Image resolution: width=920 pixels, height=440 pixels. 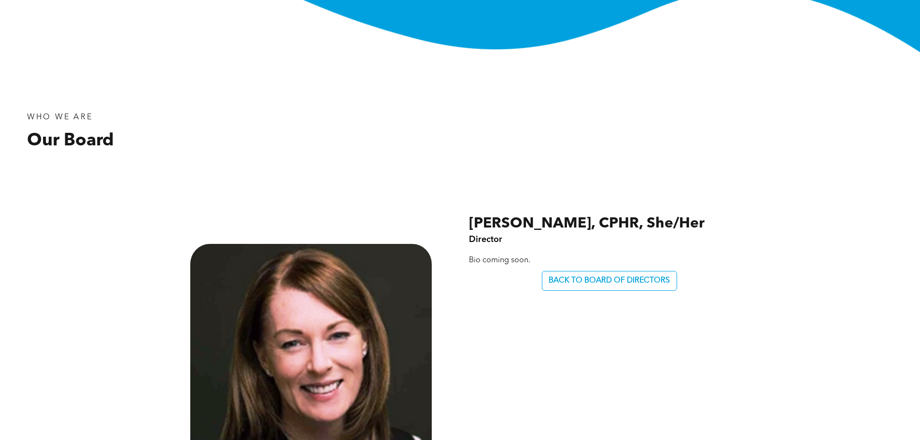 What do you see at coordinates (60, 117) in the screenshot?
I see `span: WHO WE ARE` at bounding box center [60, 117].